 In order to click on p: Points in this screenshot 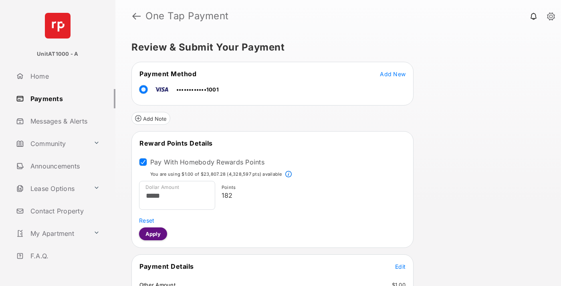, I will do `click(312, 187)`.